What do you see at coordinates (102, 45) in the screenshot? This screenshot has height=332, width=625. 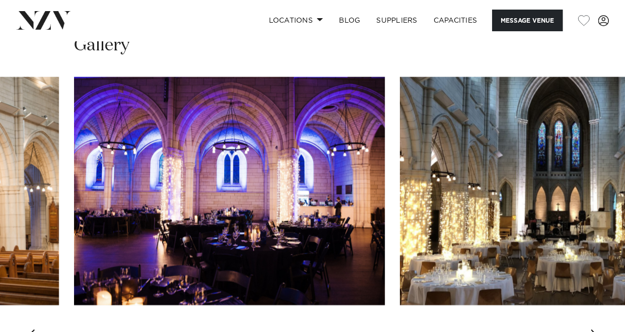 I see `h2: Gallery` at bounding box center [102, 45].